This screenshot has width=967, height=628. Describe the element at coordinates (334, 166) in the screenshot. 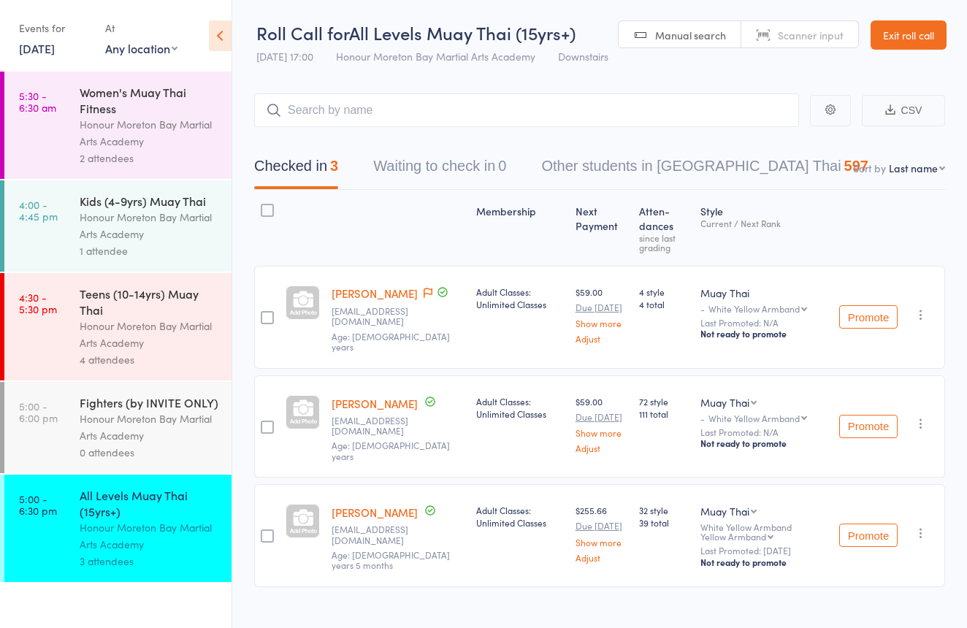

I see `div: 3` at that location.